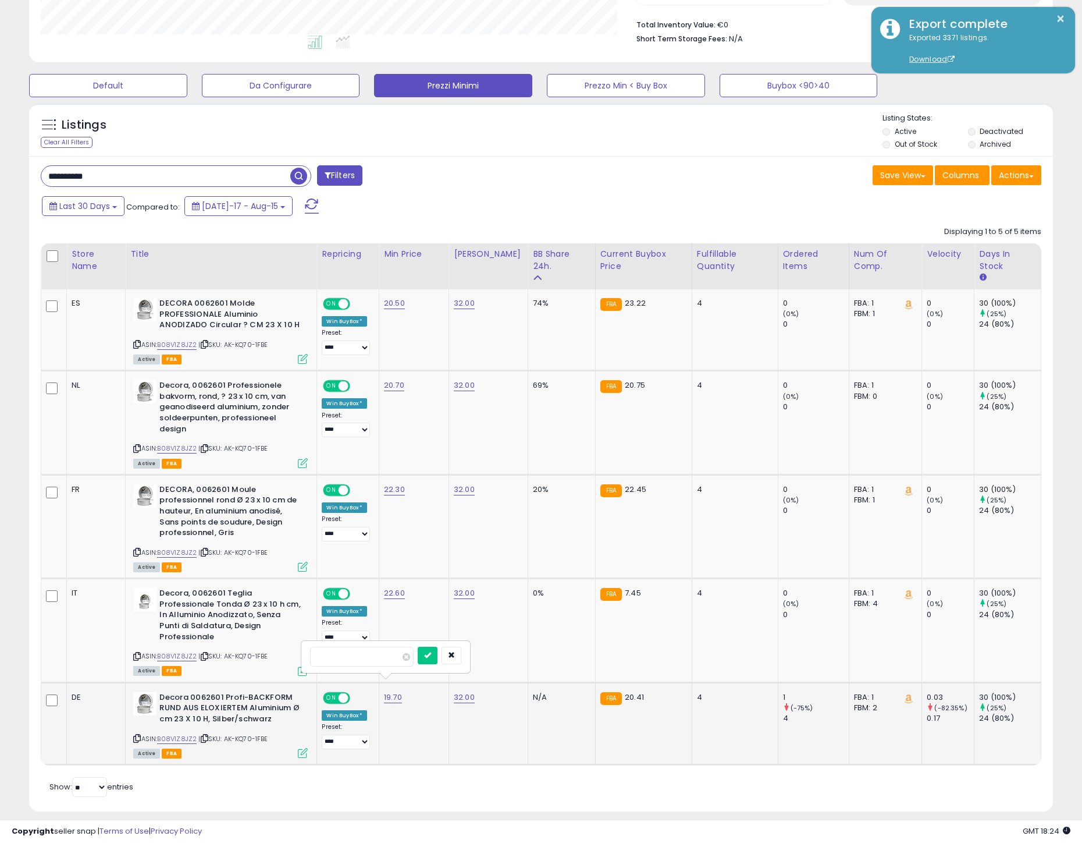  Describe the element at coordinates (996, 144) in the screenshot. I see `label: Archived` at that location.